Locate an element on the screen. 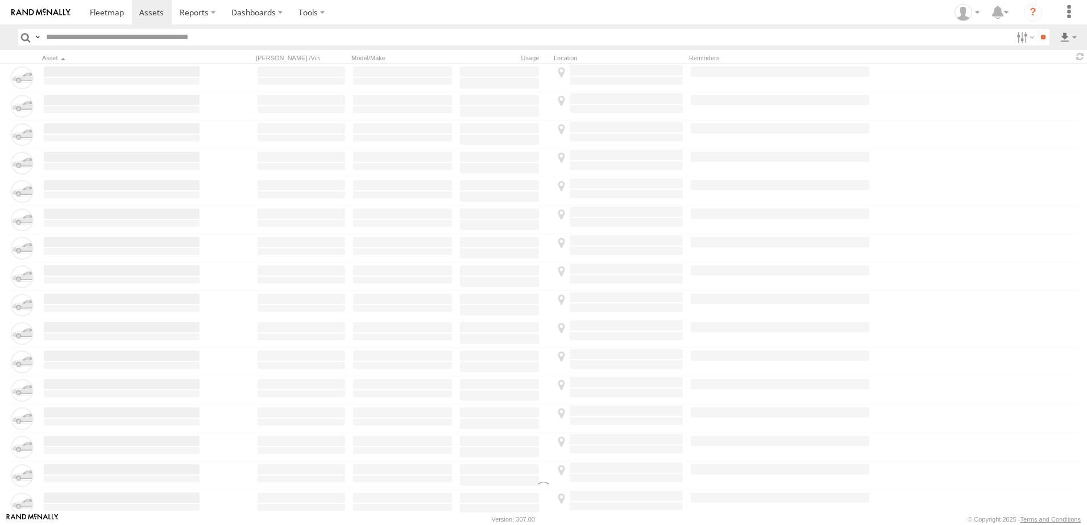 This screenshot has width=1087, height=525. div: Click to Sort is located at coordinates (122, 58).